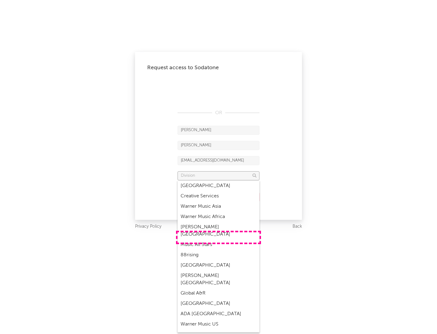  I want to click on div: Warner Music Asia, so click(218, 206).